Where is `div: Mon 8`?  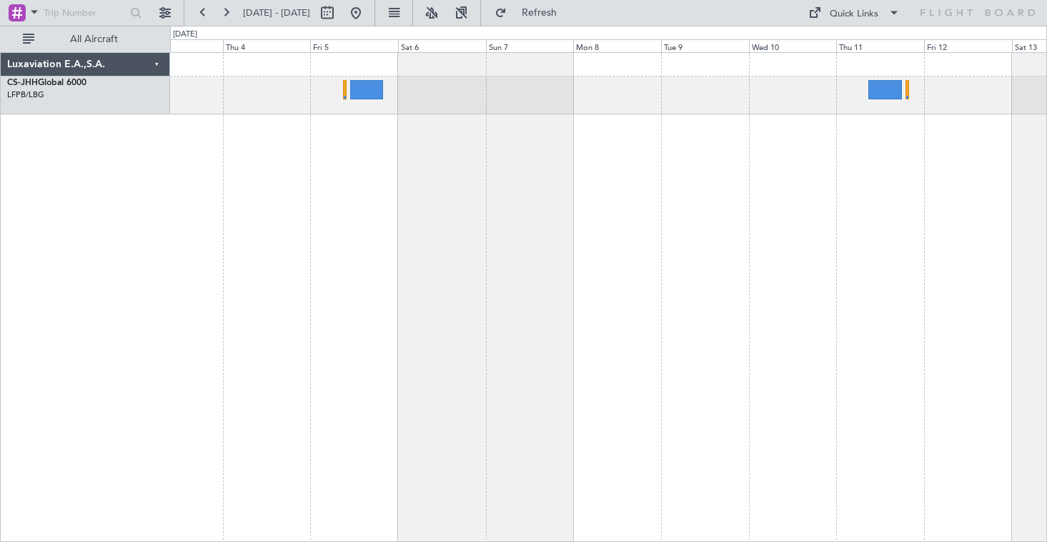 div: Mon 8 is located at coordinates (617, 46).